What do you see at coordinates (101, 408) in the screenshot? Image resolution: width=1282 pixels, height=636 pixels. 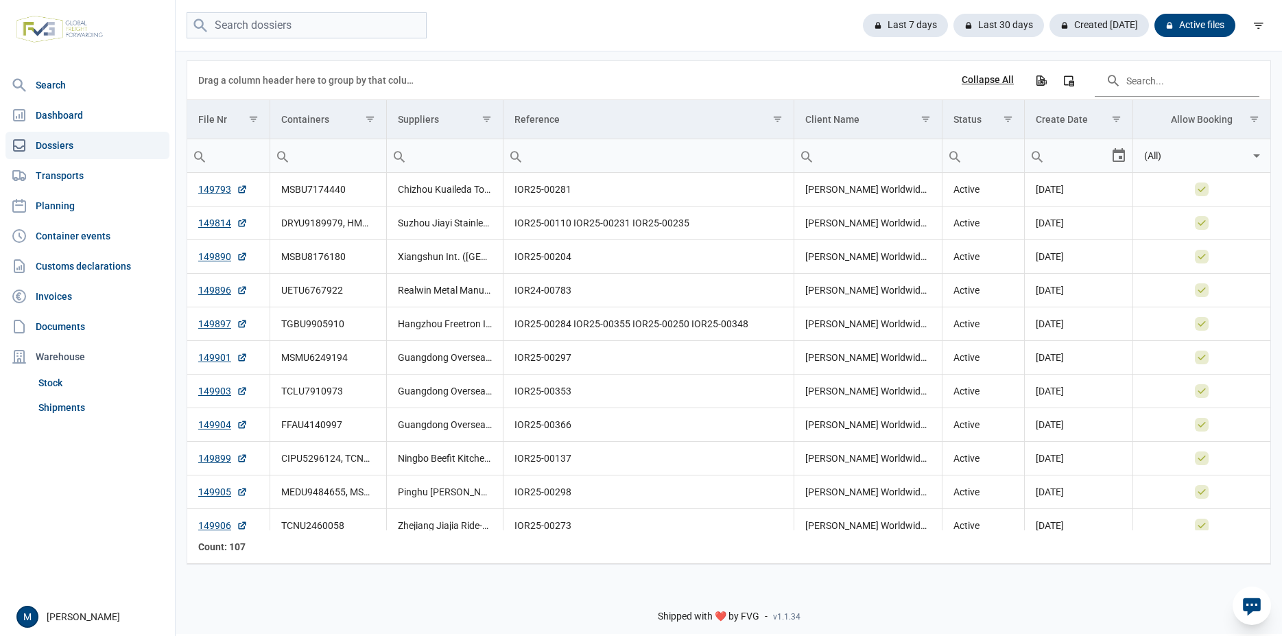 I see `a: Shipments` at bounding box center [101, 408].